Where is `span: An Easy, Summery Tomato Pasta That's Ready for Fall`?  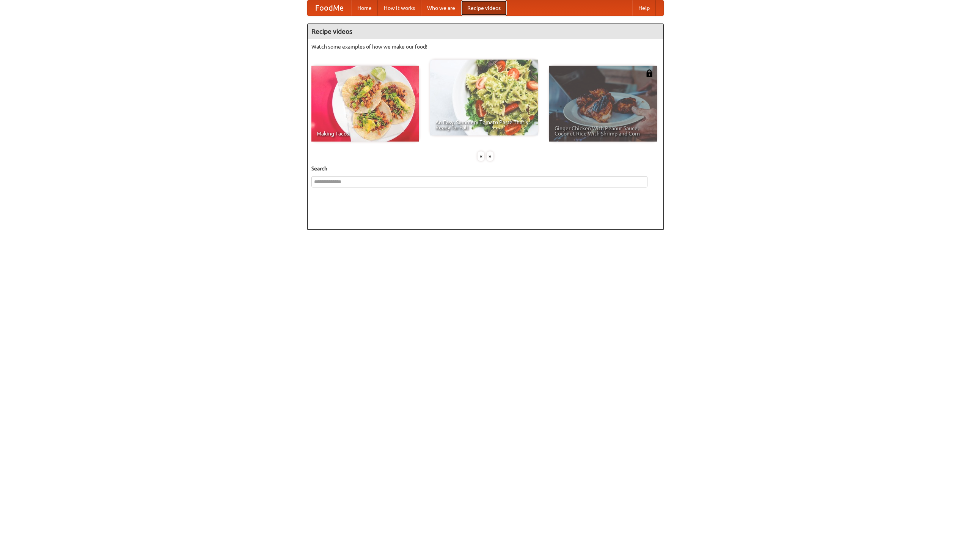 span: An Easy, Summery Tomato Pasta That's Ready for Fall is located at coordinates (484, 125).